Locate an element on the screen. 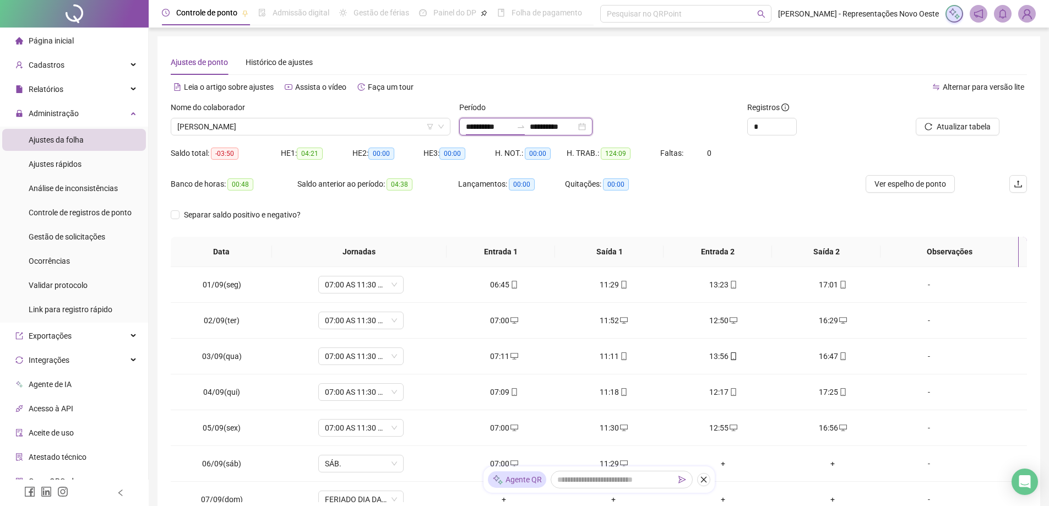  span: Assista o vídeo is located at coordinates (320, 87).